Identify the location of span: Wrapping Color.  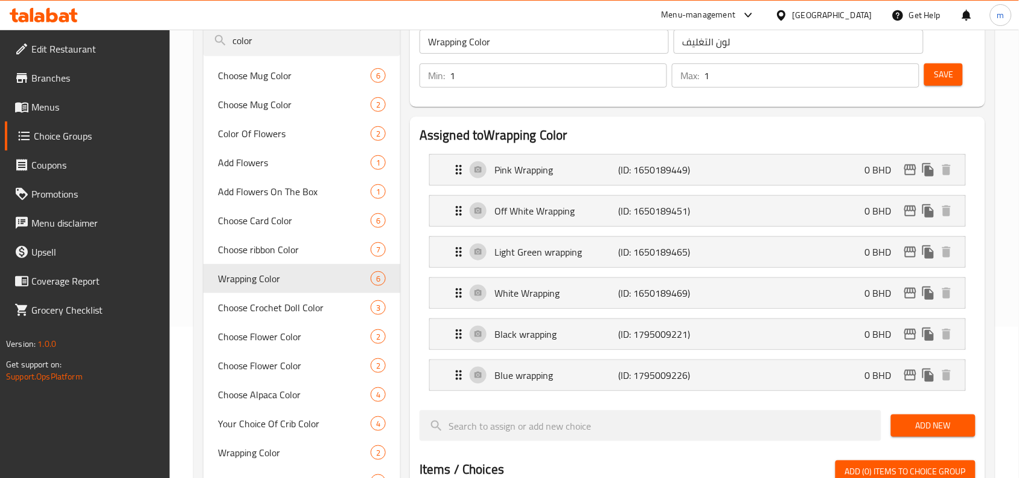
(294, 278).